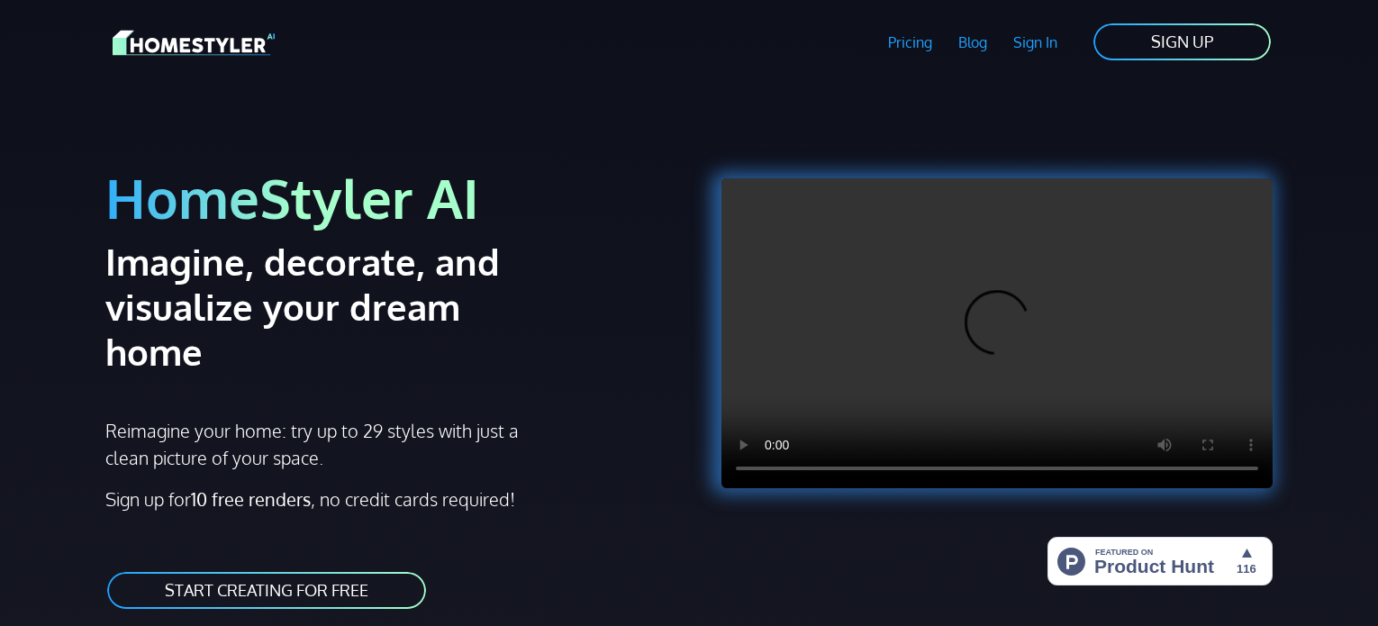 This screenshot has width=1378, height=626. I want to click on strong: 10 free renders, so click(250, 499).